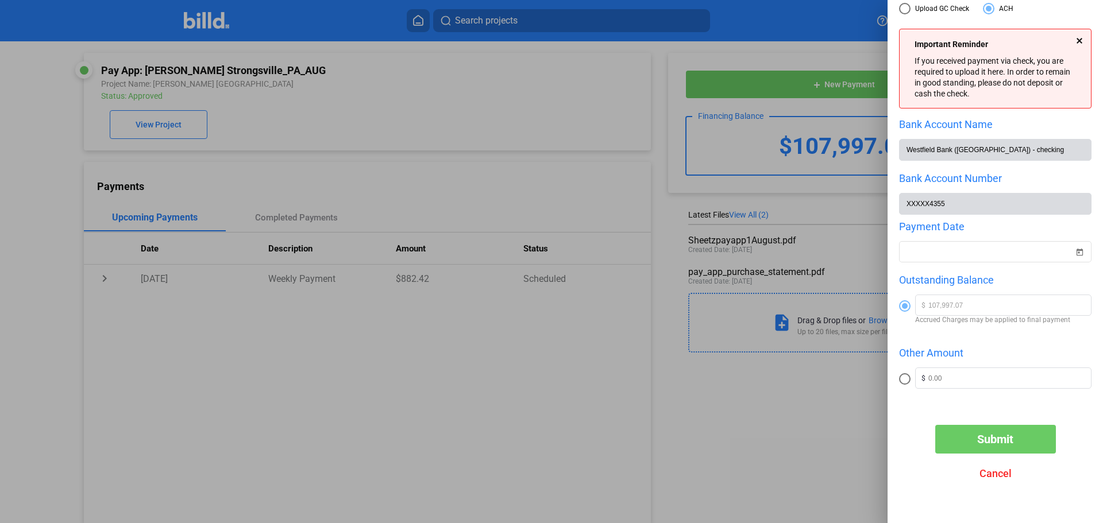 This screenshot has width=1103, height=523. What do you see at coordinates (995, 439) in the screenshot?
I see `span: Submit` at bounding box center [995, 439].